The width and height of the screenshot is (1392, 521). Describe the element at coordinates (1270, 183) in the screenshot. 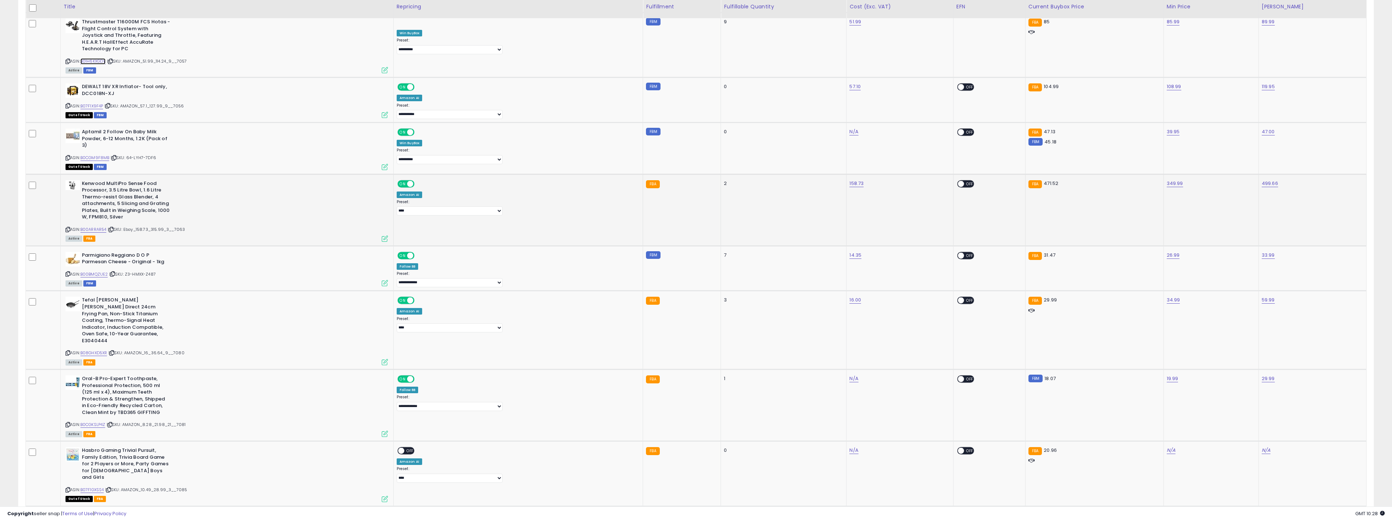

I see `a: 499.66` at that location.